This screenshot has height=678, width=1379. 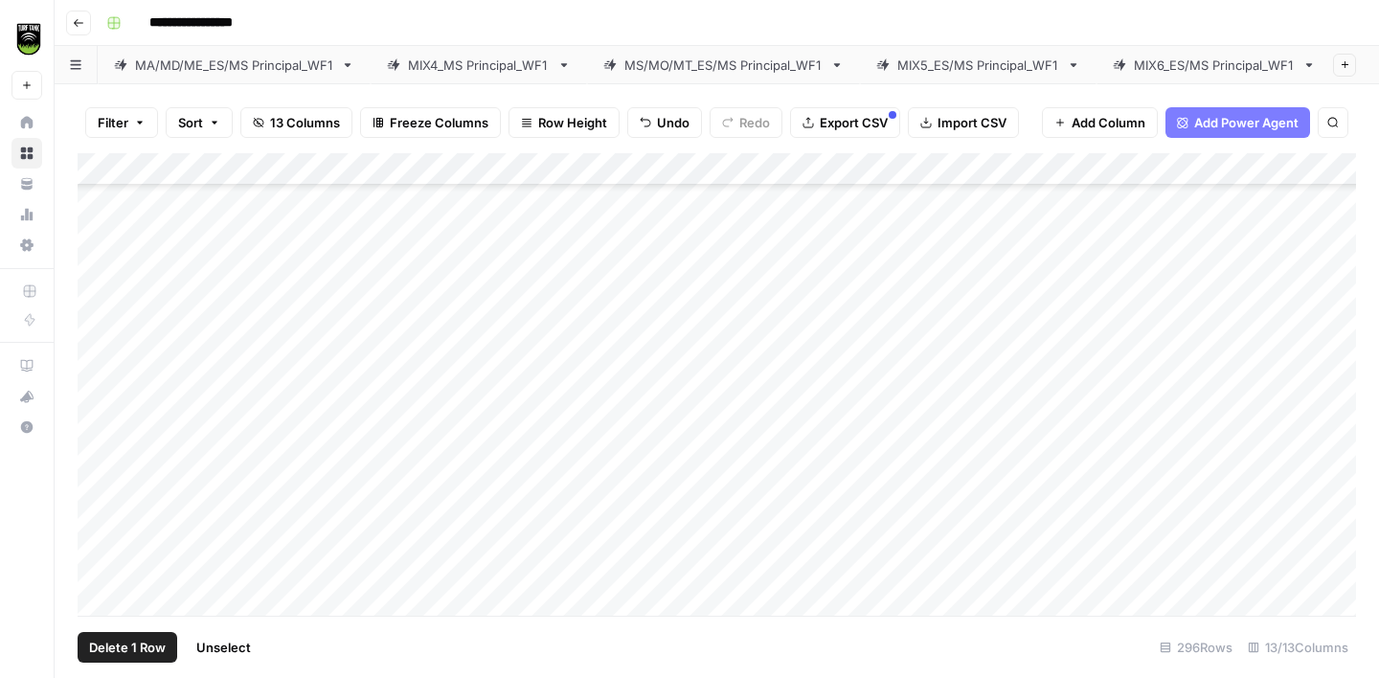 What do you see at coordinates (199, 123) in the screenshot?
I see `button: Sort` at bounding box center [199, 123].